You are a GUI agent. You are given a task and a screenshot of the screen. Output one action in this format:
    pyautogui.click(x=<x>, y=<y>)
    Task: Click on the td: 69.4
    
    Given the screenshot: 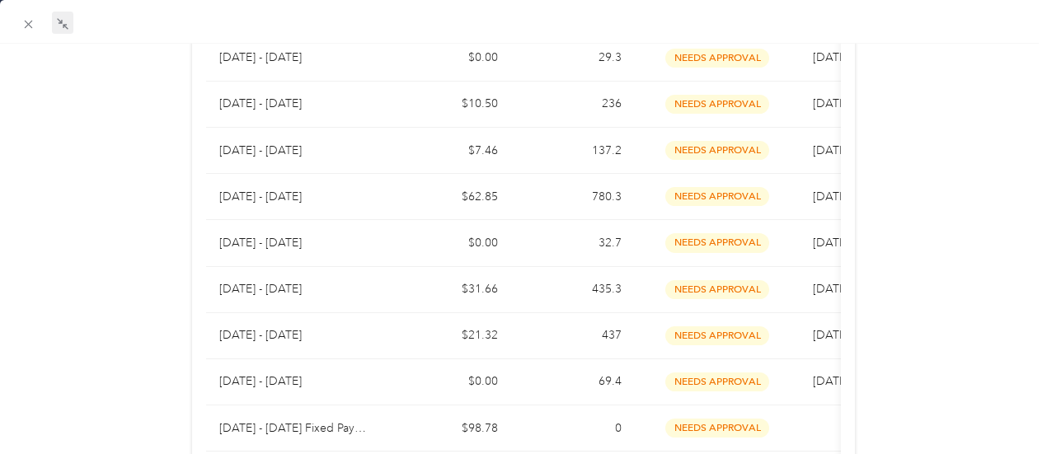 What is the action you would take?
    pyautogui.click(x=573, y=382)
    